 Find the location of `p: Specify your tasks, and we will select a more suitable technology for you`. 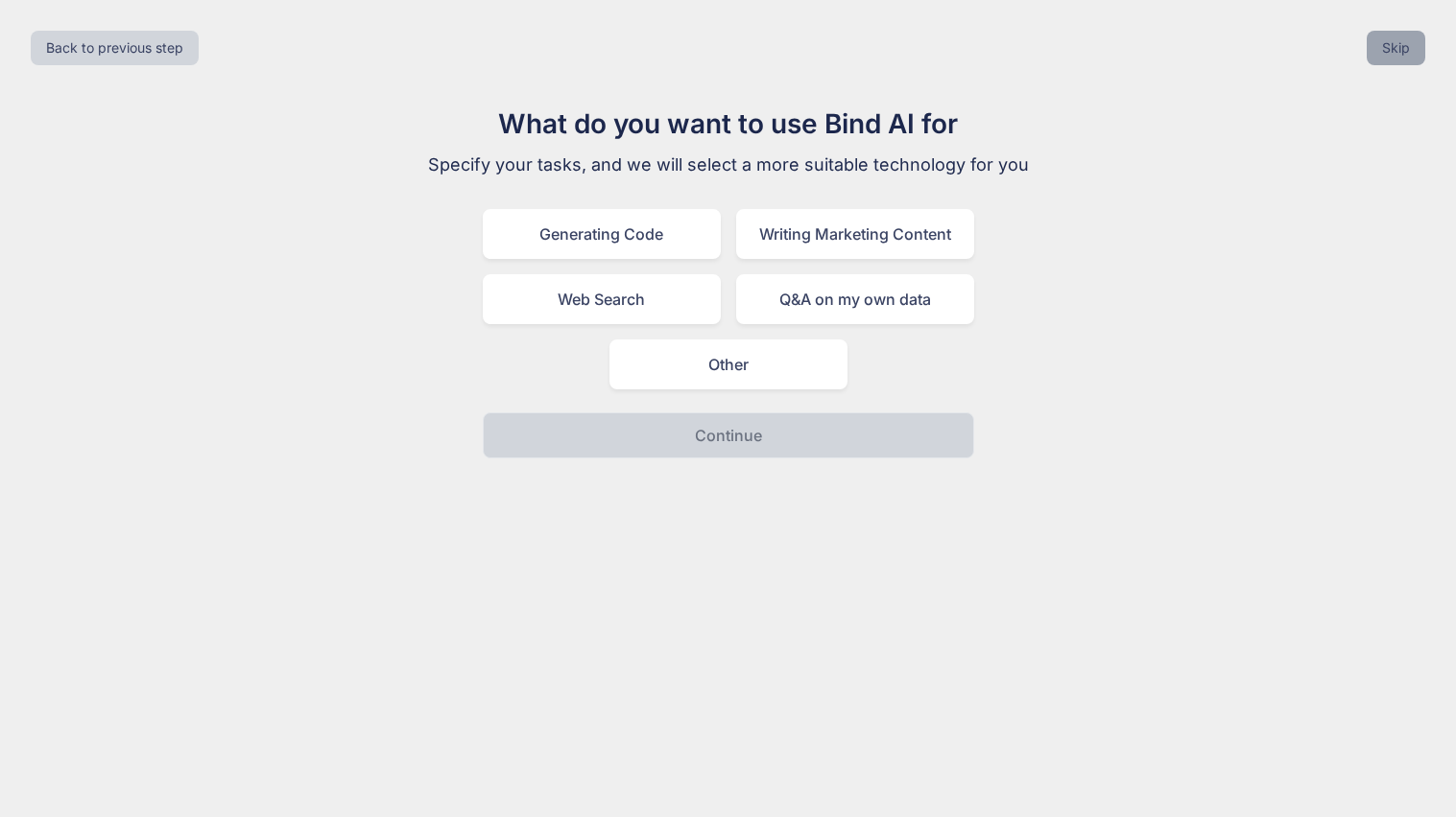

p: Specify your tasks, and we will select a more suitable technology for you is located at coordinates (728, 165).